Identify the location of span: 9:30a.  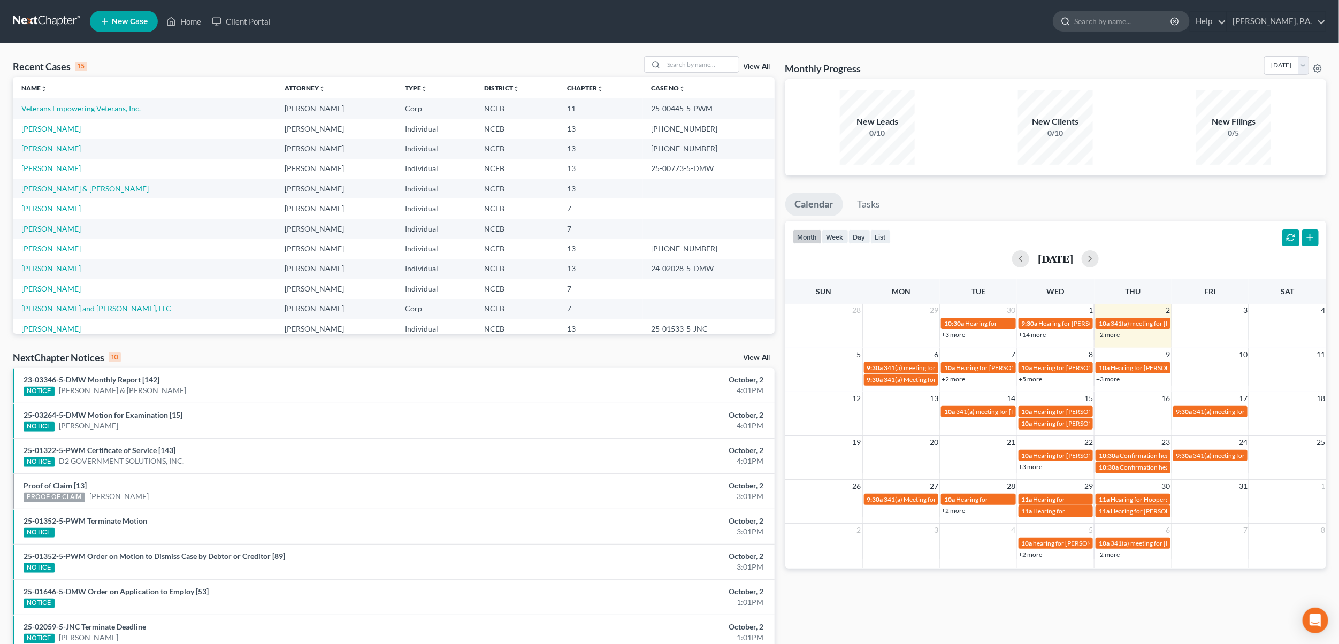
(875, 499).